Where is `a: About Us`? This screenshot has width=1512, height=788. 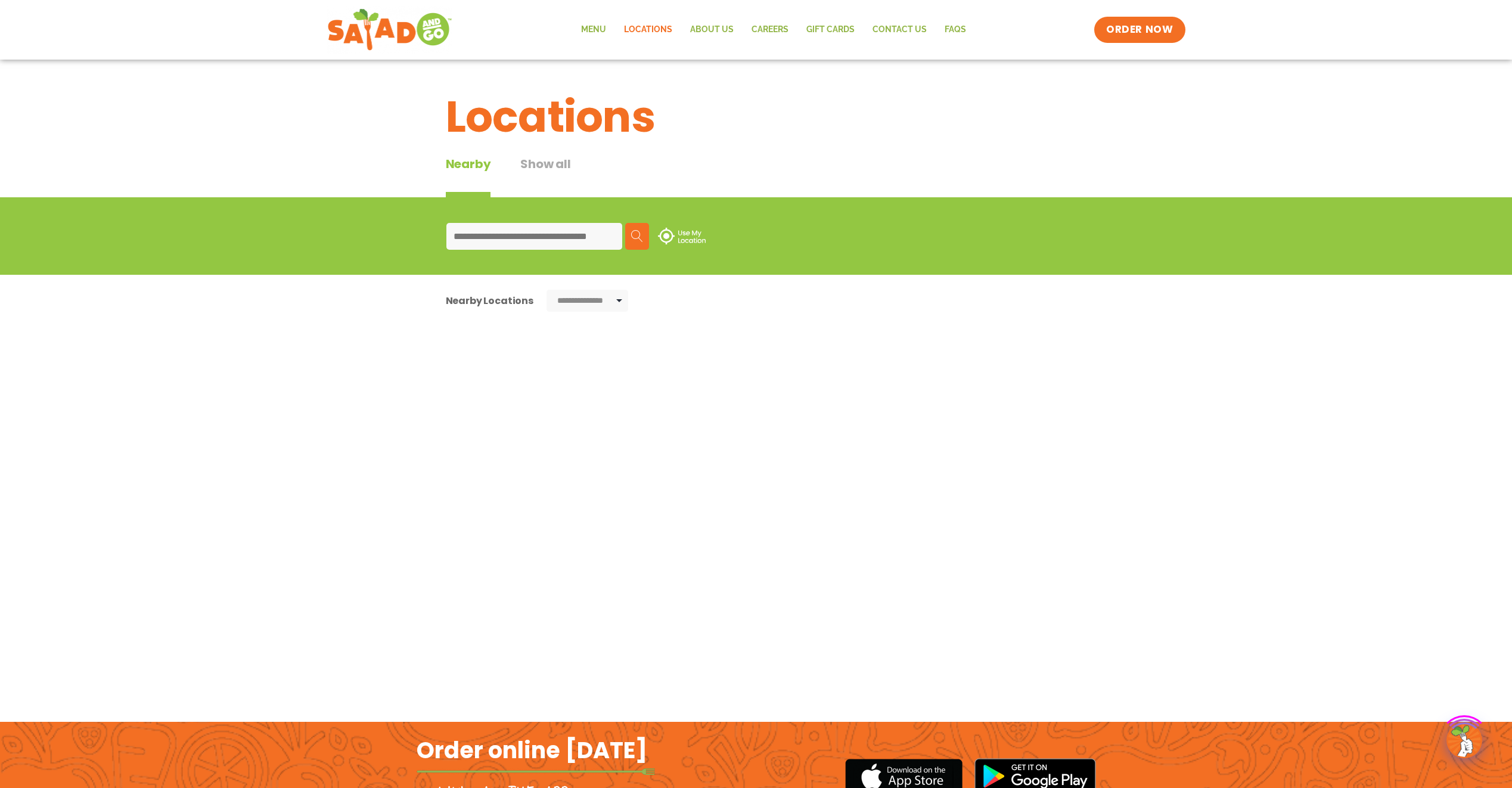
a: About Us is located at coordinates (712, 30).